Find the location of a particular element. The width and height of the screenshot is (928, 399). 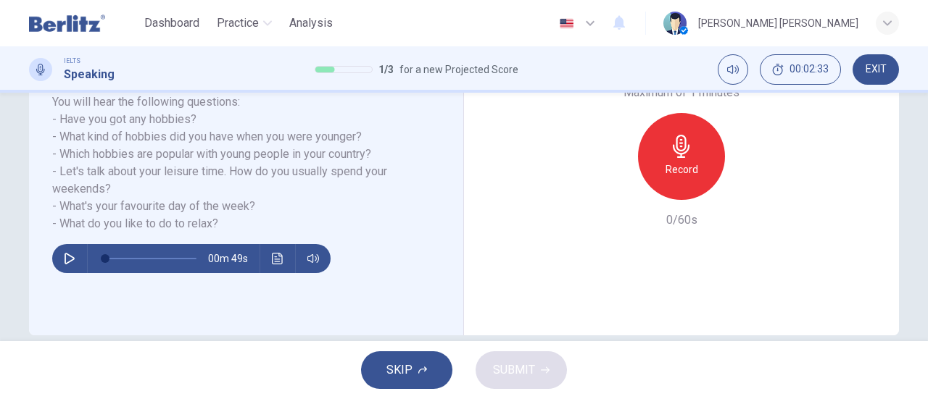

div: Hide is located at coordinates (800, 70).